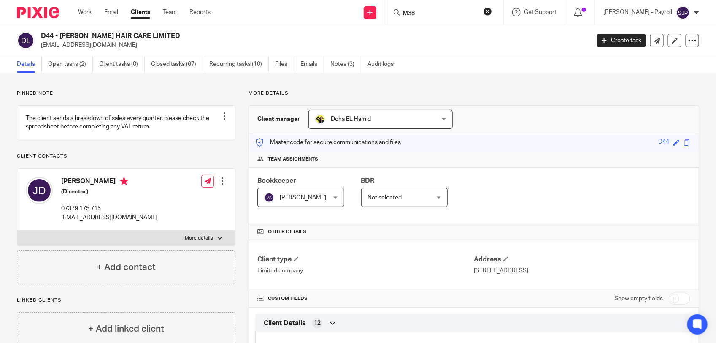  Describe the element at coordinates (122, 64) in the screenshot. I see `a: Client tasks (0)` at that location.